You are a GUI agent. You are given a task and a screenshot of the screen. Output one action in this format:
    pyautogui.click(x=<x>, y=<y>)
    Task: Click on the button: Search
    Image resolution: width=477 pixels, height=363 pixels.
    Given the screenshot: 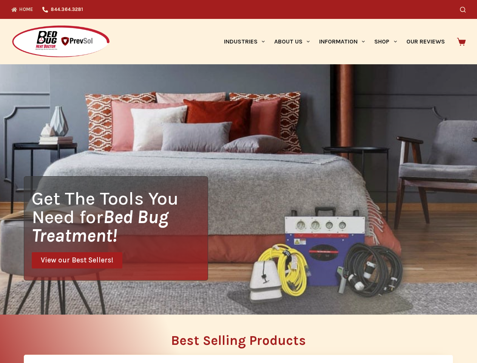 What is the action you would take?
    pyautogui.click(x=463, y=9)
    